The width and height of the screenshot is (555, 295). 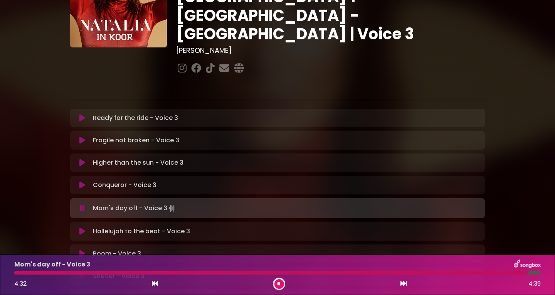 What do you see at coordinates (173, 208) in the screenshot?
I see `img: waveform4.gif` at bounding box center [173, 208].